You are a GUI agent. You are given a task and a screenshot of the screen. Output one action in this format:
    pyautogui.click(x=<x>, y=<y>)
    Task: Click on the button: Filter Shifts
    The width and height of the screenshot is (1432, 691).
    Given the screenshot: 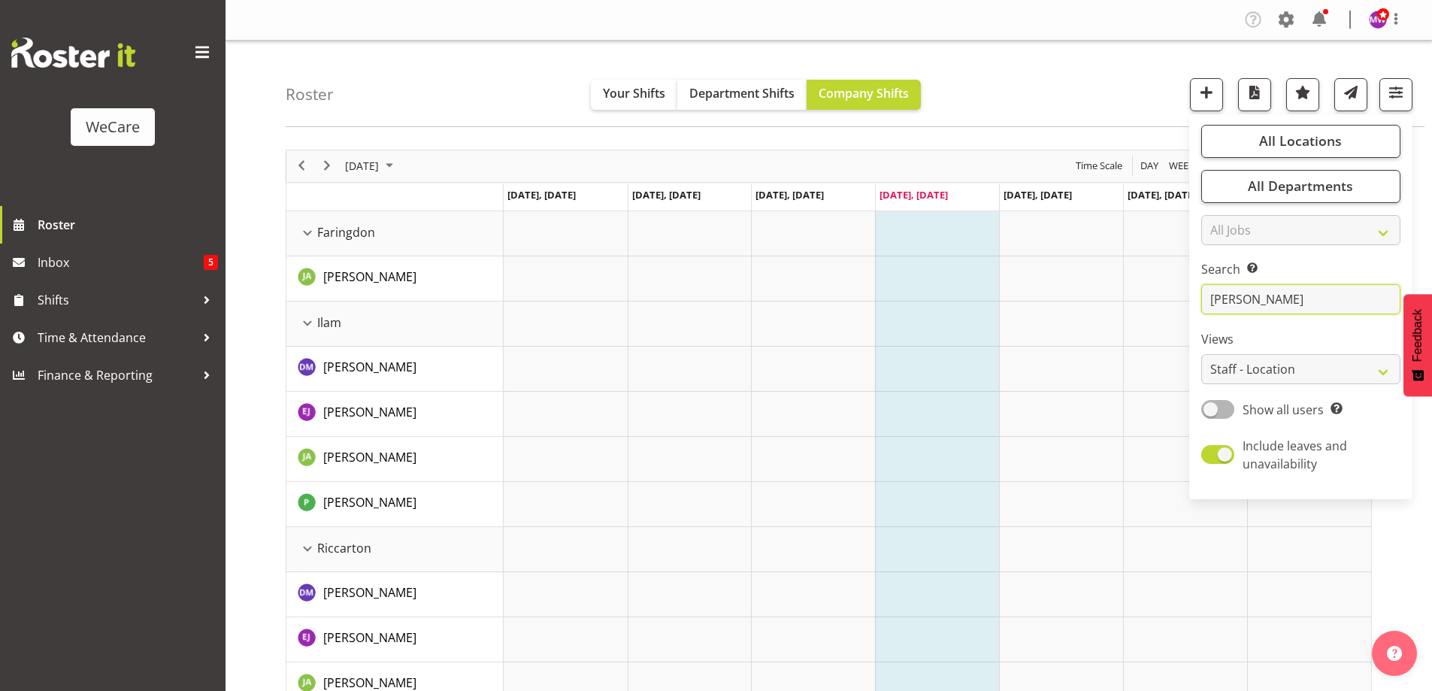 What is the action you would take?
    pyautogui.click(x=1396, y=95)
    